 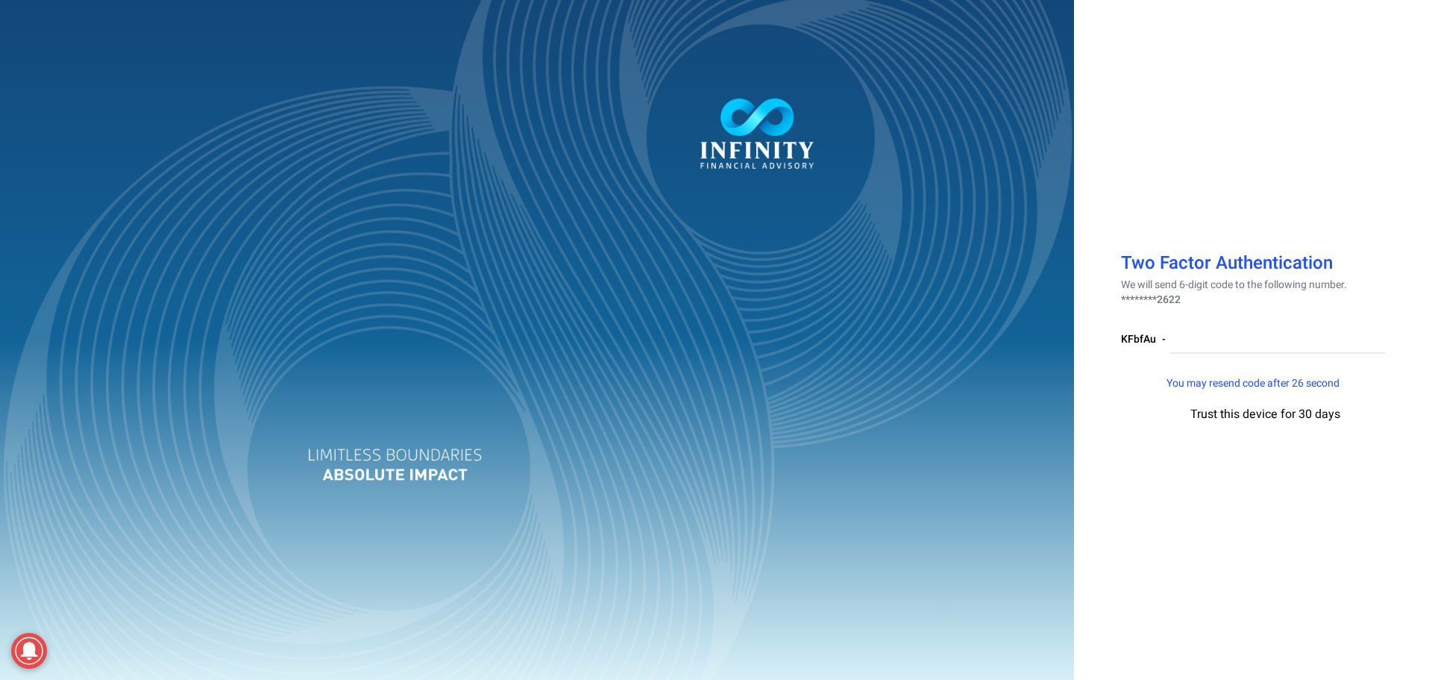 I want to click on span: Trust this device for 30 days, so click(x=1265, y=414).